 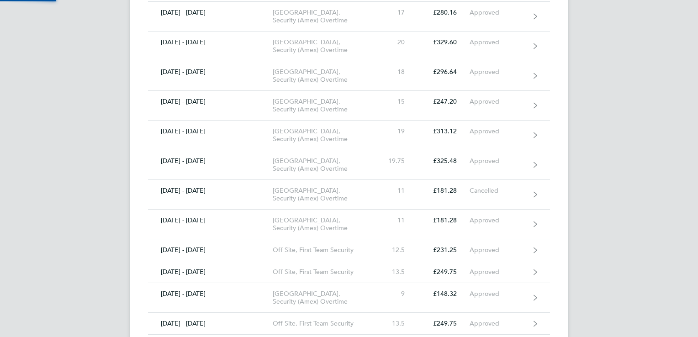 I want to click on div: £231.25, so click(x=443, y=250).